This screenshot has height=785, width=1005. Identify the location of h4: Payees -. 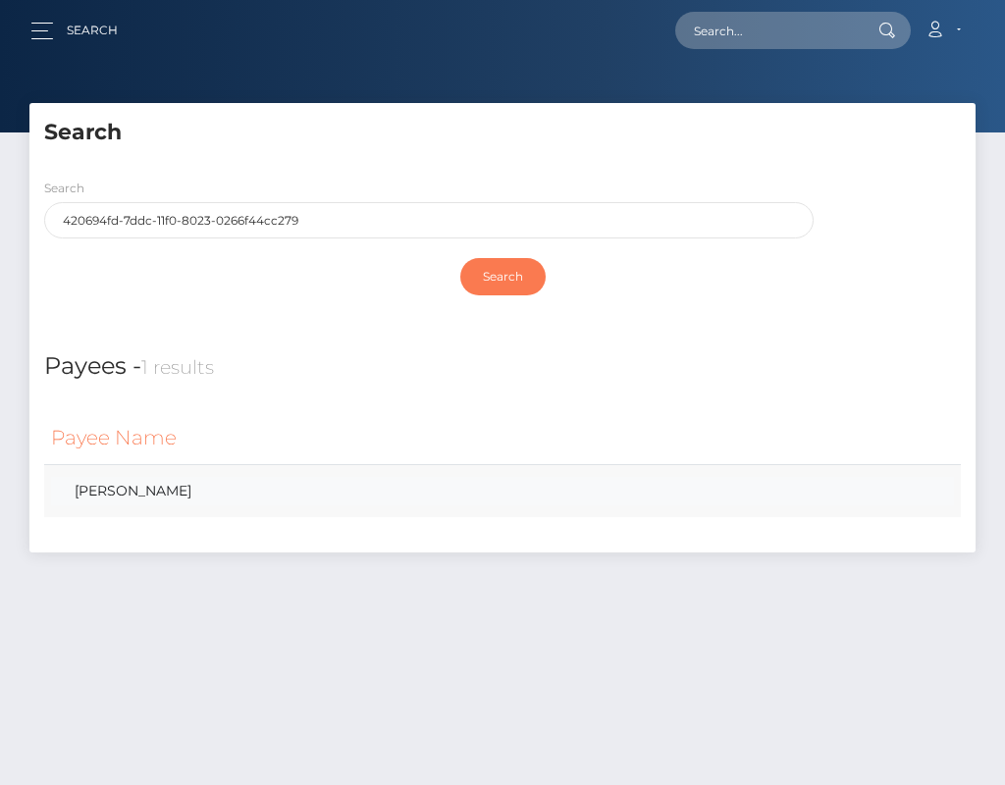
(503, 367).